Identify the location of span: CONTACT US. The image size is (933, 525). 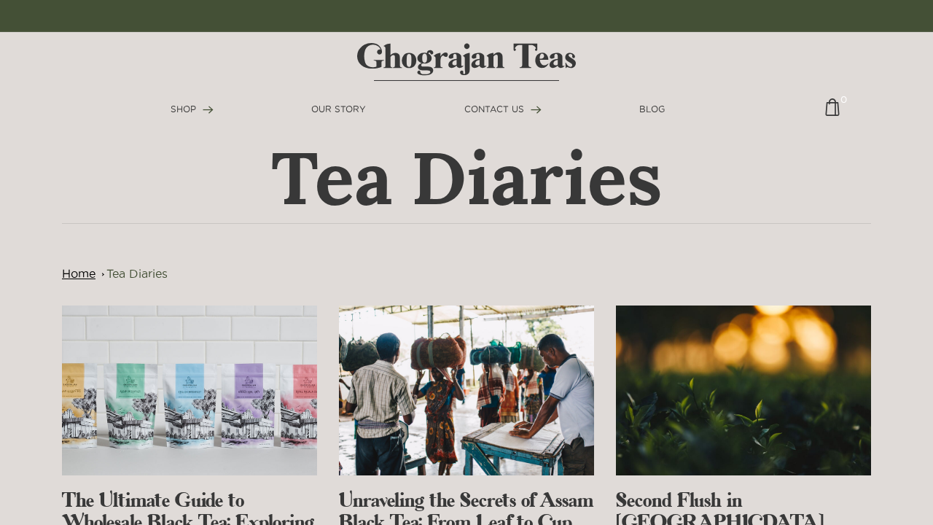
(494, 109).